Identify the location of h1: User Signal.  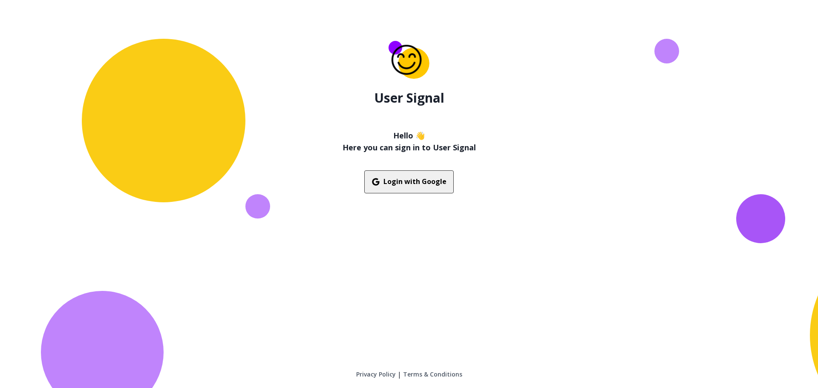
(409, 98).